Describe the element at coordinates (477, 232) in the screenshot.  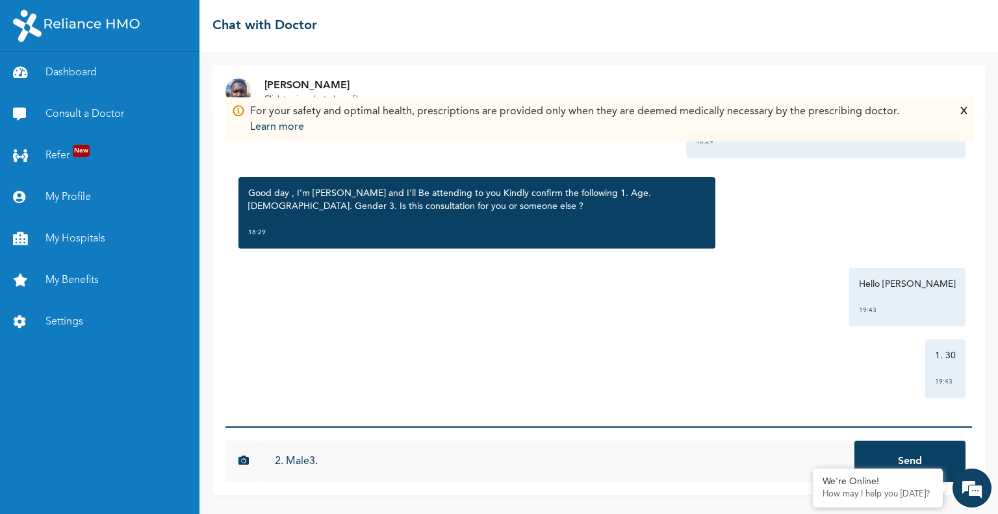
I see `div: 18:29` at that location.